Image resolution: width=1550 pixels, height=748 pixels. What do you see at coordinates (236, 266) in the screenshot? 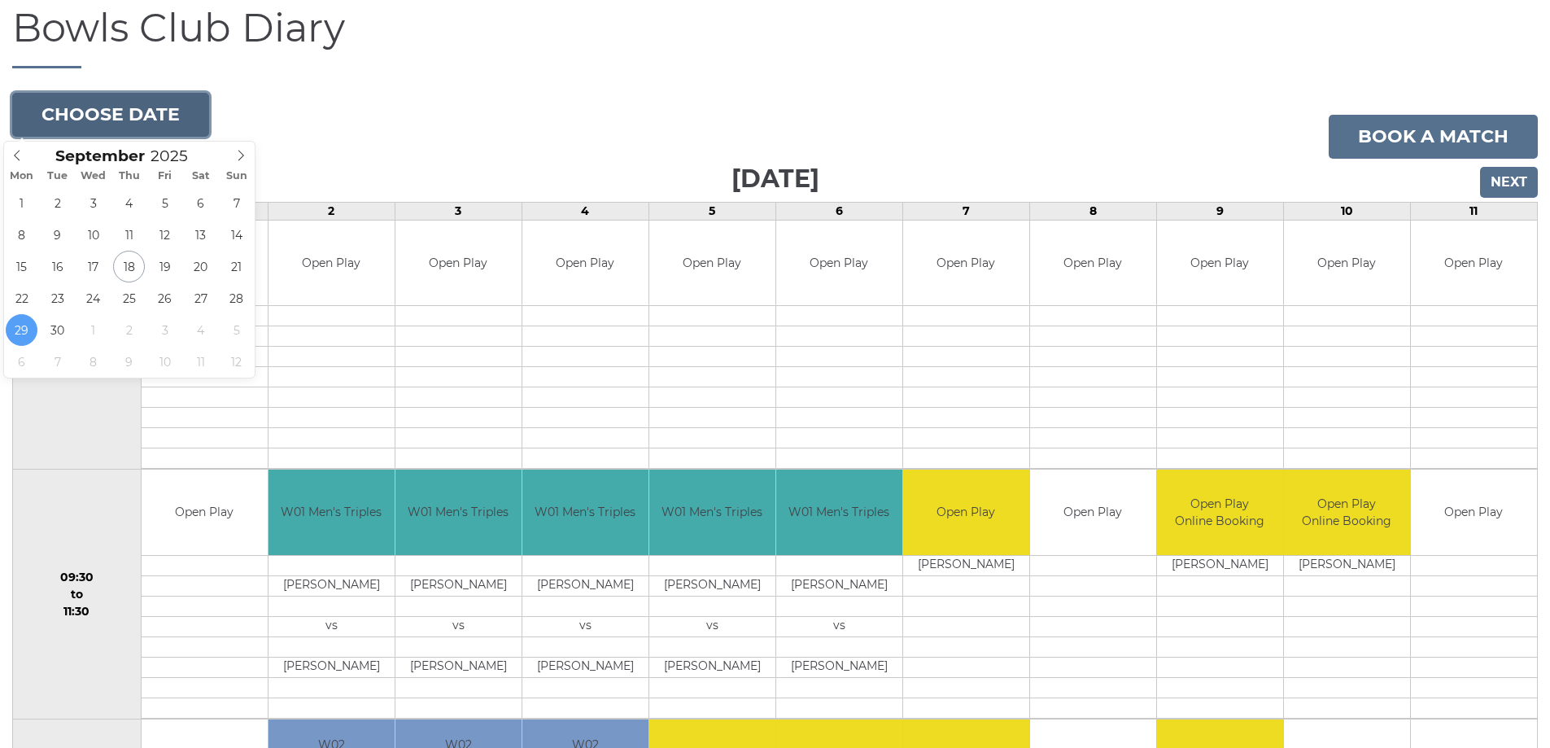
I see `span: September 21, 2025` at bounding box center [236, 266].